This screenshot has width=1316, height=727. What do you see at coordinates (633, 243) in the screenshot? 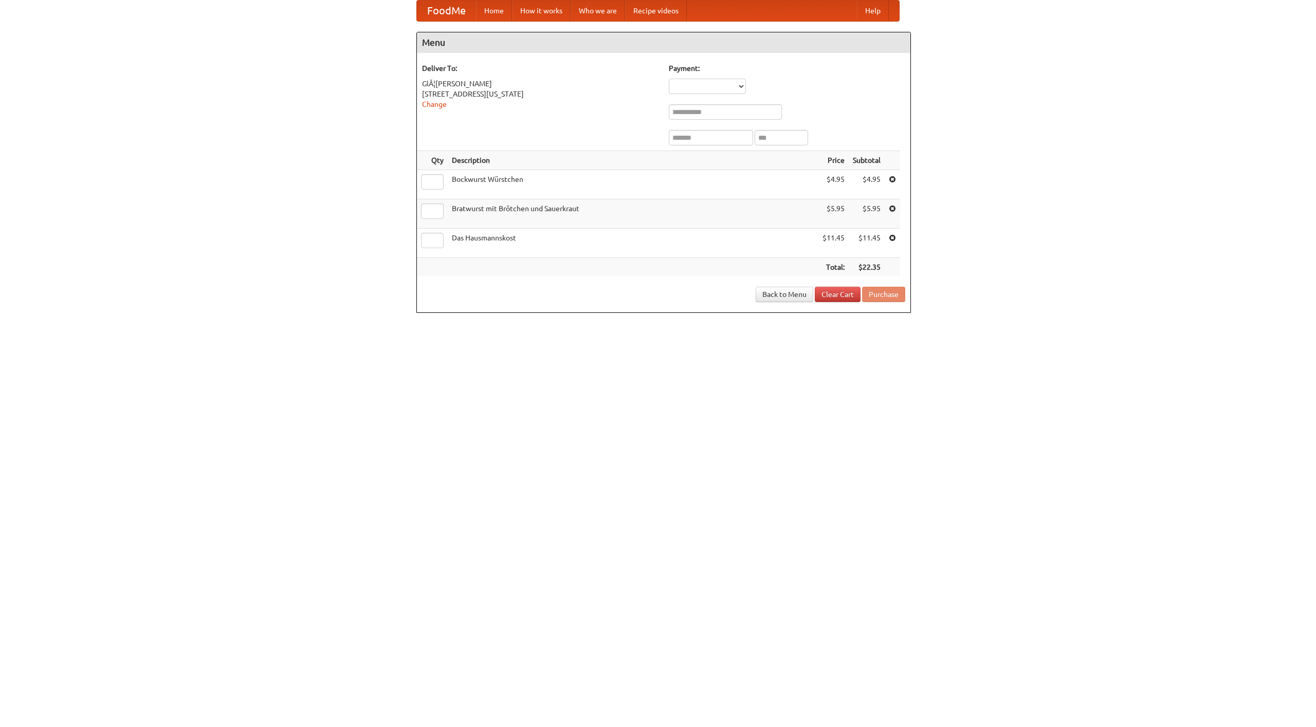
I see `td: Das Hausmannskost` at bounding box center [633, 243].